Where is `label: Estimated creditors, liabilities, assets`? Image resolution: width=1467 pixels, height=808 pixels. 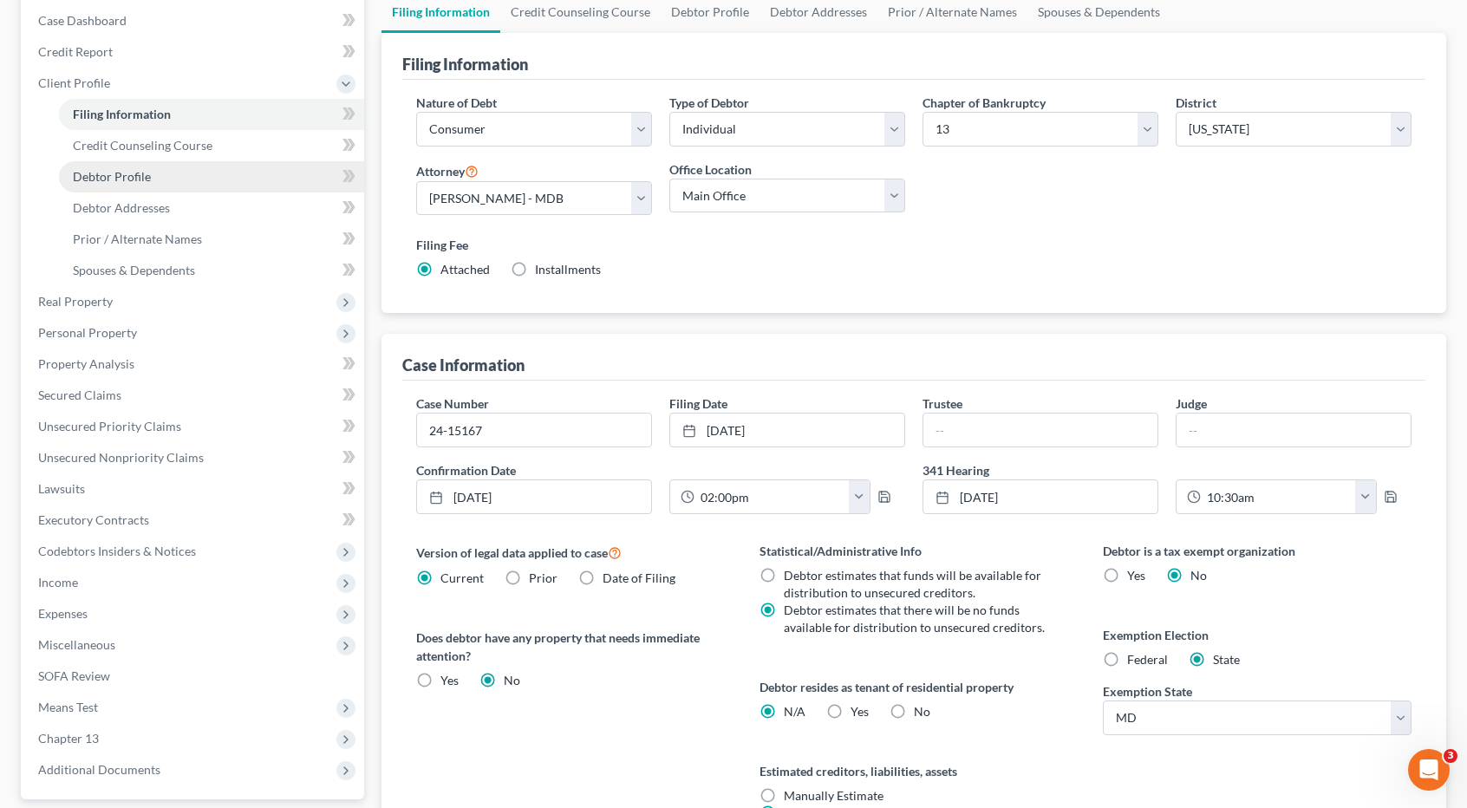
label: Estimated creditors, liabilities, assets is located at coordinates (914, 771).